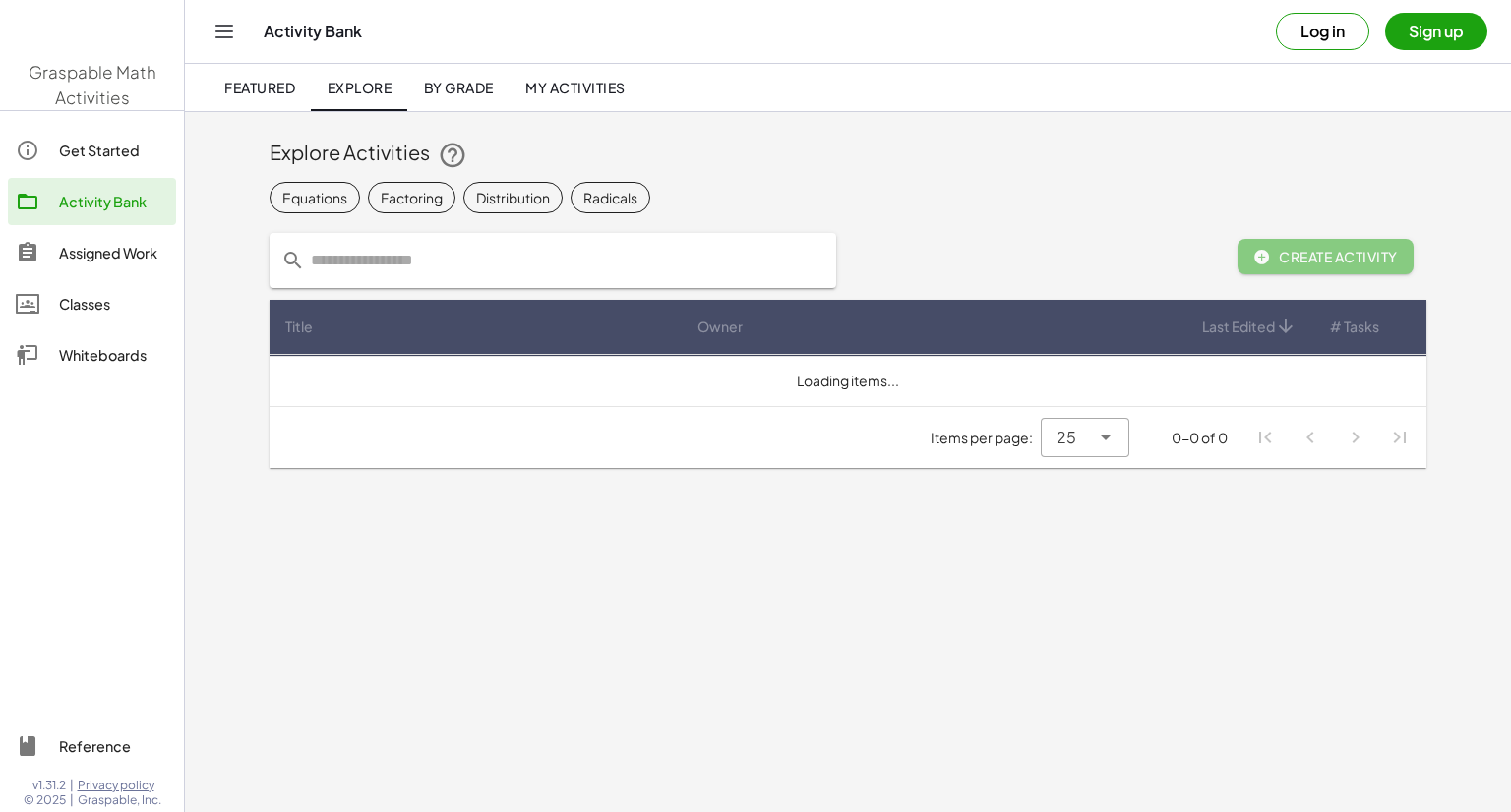  I want to click on div: 0-0 of 0, so click(1199, 438).